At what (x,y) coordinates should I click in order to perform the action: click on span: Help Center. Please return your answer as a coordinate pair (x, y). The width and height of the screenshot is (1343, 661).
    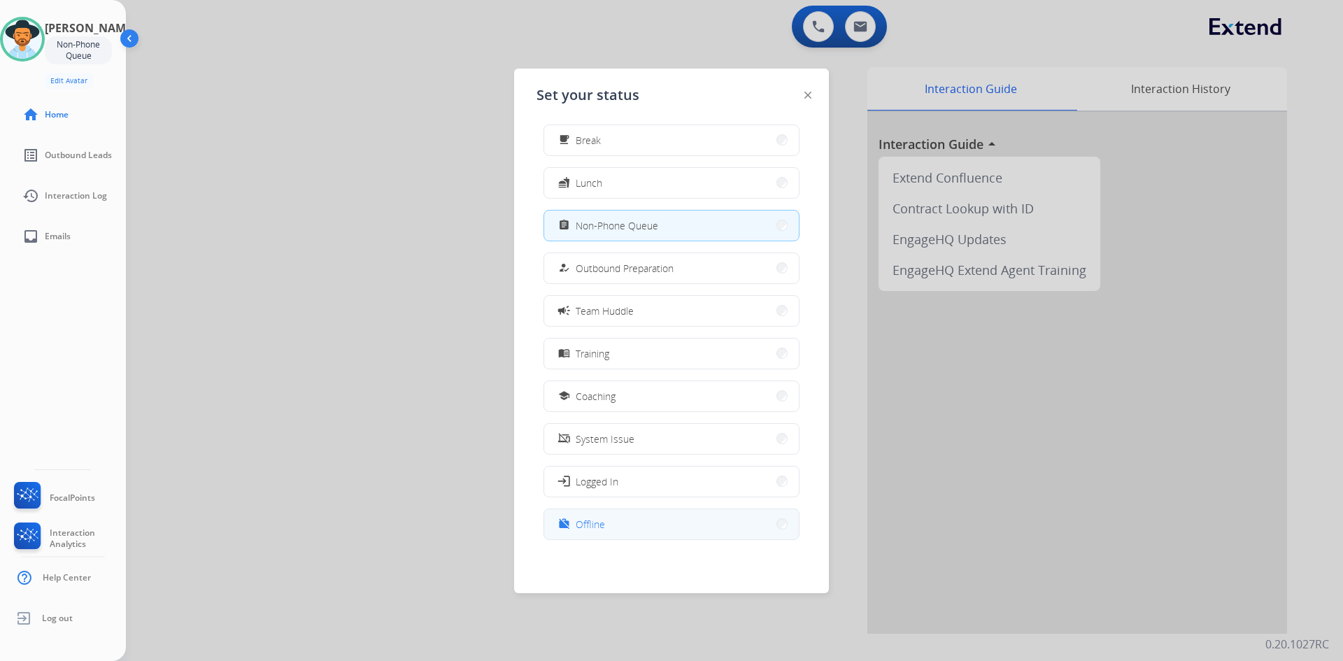
    Looking at the image, I should click on (66, 578).